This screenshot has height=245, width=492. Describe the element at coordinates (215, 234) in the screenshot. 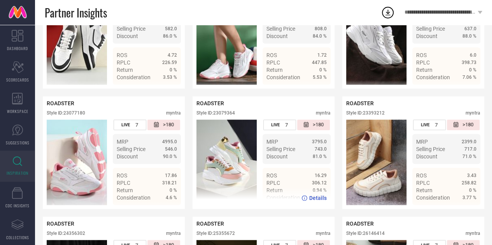

I see `div: Style ID: 25355672` at that location.